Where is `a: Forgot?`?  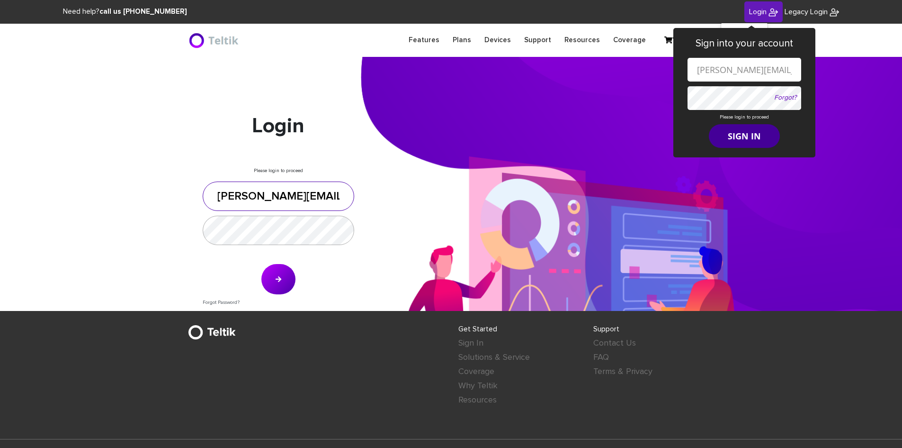
a: Forgot? is located at coordinates (785, 98).